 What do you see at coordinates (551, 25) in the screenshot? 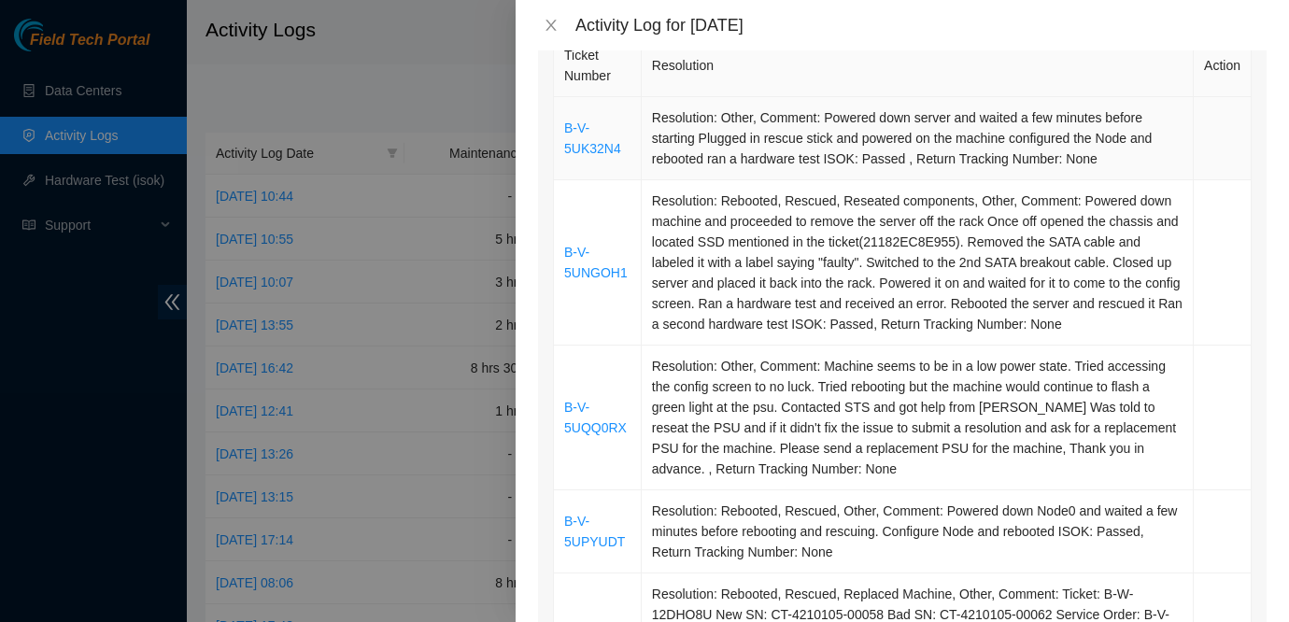
I see `span: close` at bounding box center [551, 25].